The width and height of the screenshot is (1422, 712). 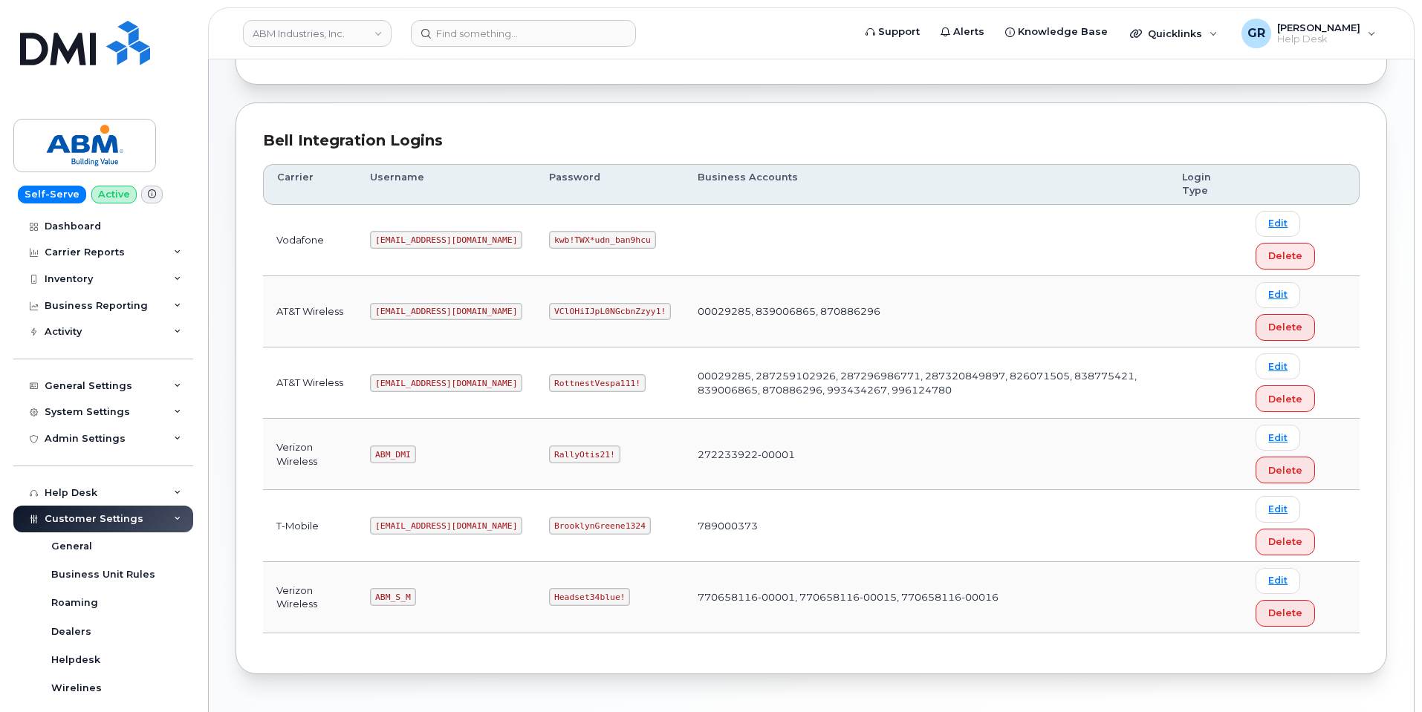 I want to click on th: Carrier, so click(x=310, y=184).